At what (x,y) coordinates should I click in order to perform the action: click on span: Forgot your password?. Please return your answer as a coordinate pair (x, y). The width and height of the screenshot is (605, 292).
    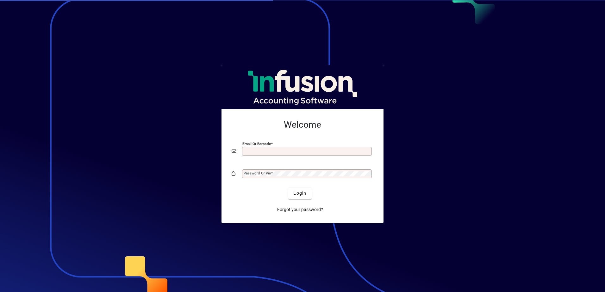
    Looking at the image, I should click on (300, 210).